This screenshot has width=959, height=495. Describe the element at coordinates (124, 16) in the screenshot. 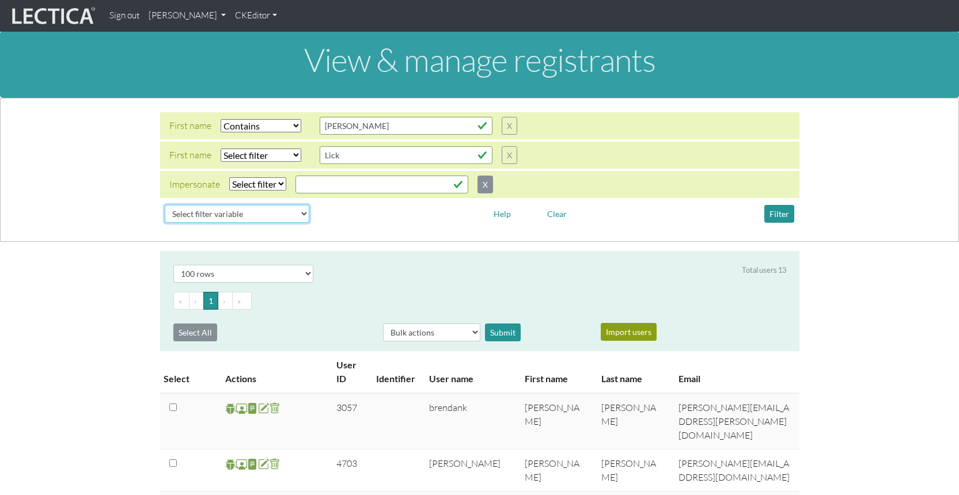

I see `a: Sign out` at that location.